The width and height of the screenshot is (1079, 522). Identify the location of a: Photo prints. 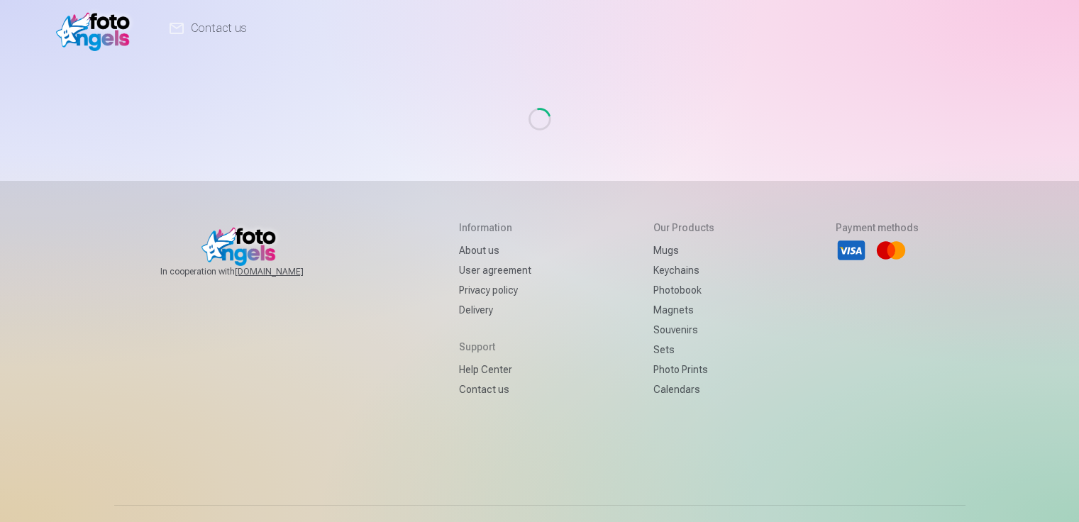
(684, 370).